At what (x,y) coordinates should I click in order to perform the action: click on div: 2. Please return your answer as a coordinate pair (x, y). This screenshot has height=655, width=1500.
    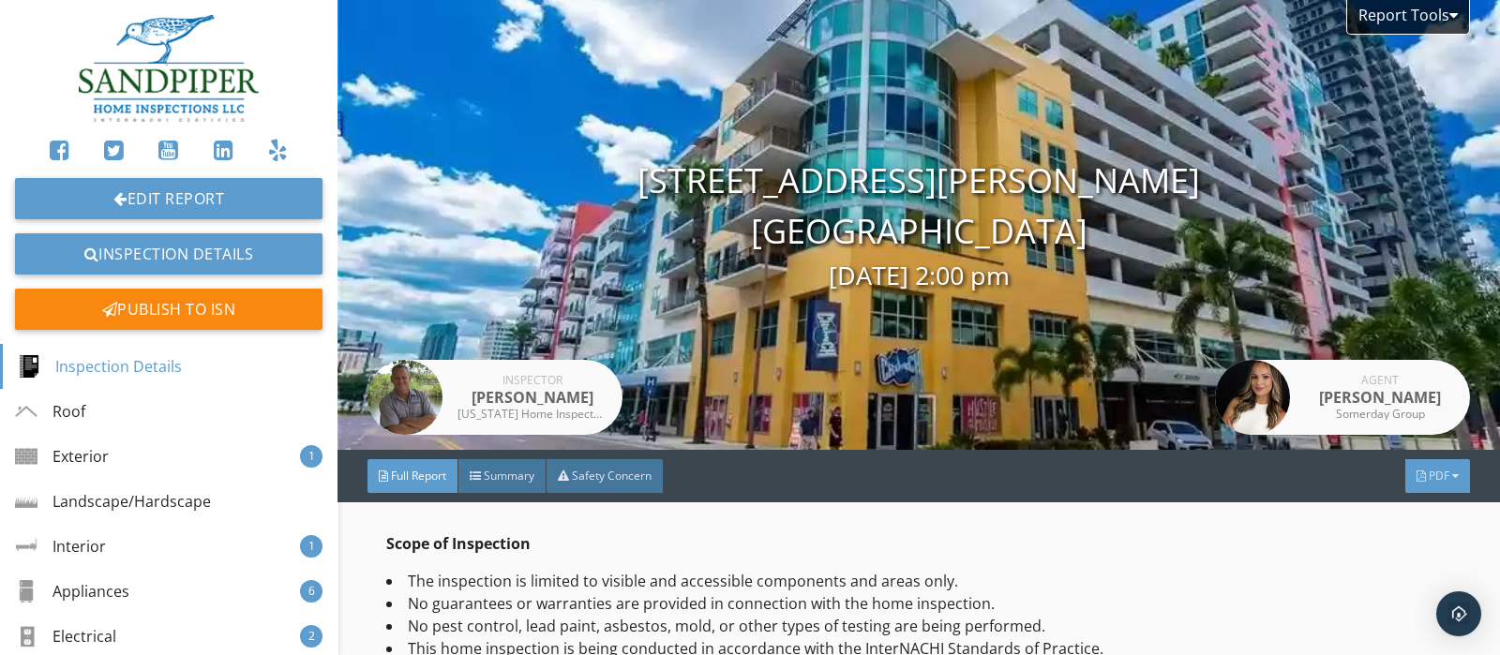
    Looking at the image, I should click on (311, 636).